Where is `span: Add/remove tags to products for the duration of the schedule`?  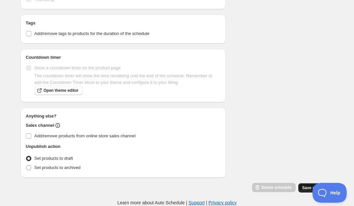 span: Add/remove tags to products for the duration of the schedule is located at coordinates (92, 33).